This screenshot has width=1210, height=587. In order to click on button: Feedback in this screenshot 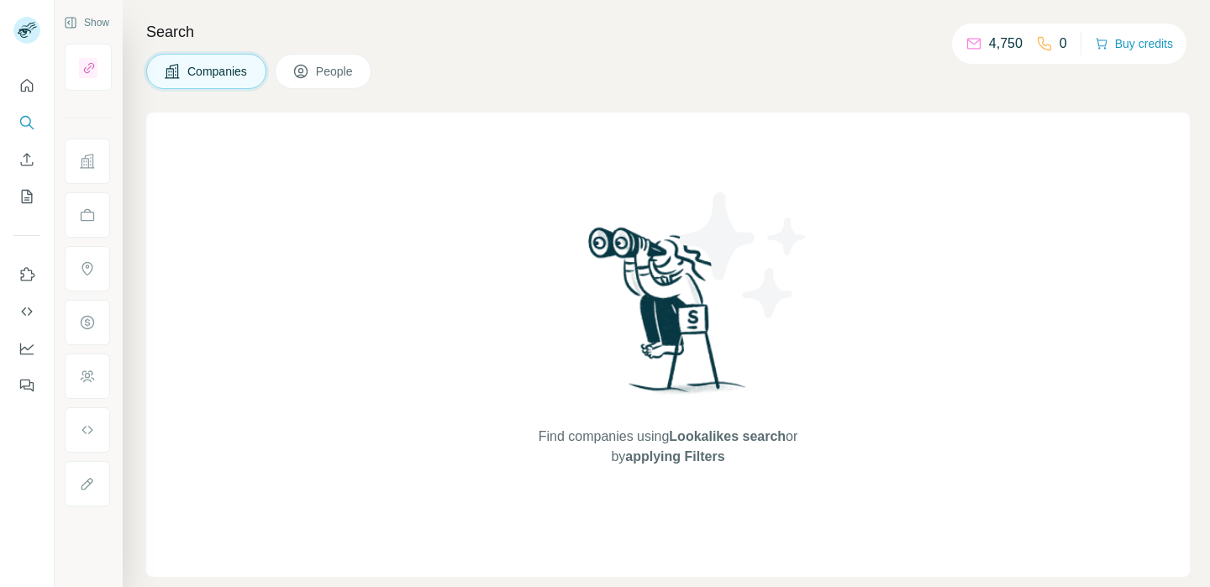, I will do `click(27, 386)`.